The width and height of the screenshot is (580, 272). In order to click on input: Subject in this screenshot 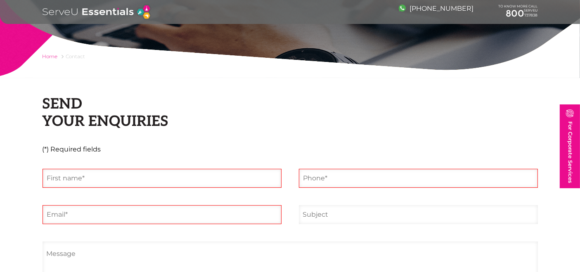, I will do `click(418, 215)`.